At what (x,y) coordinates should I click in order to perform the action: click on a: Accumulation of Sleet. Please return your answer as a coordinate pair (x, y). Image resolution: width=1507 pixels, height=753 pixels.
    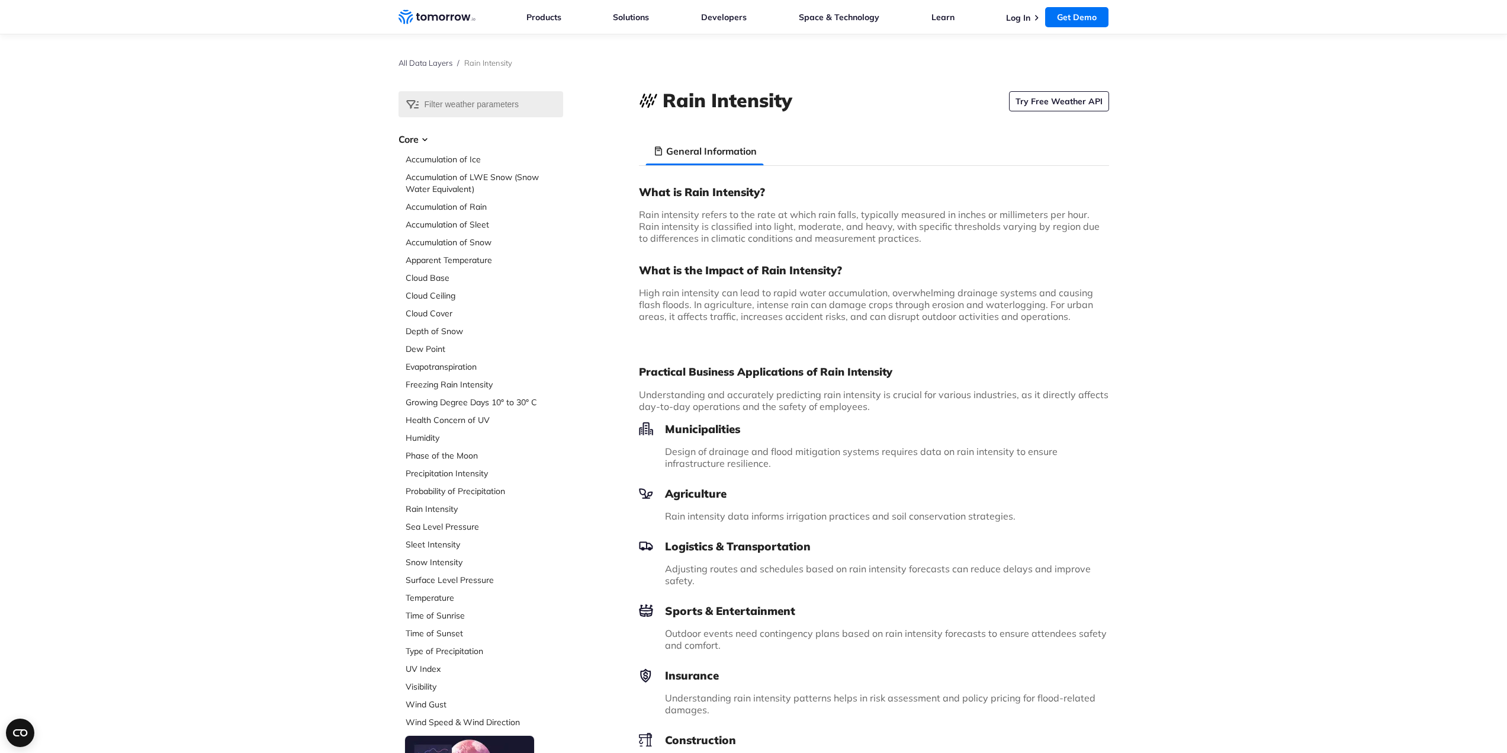
    Looking at the image, I should click on (484, 224).